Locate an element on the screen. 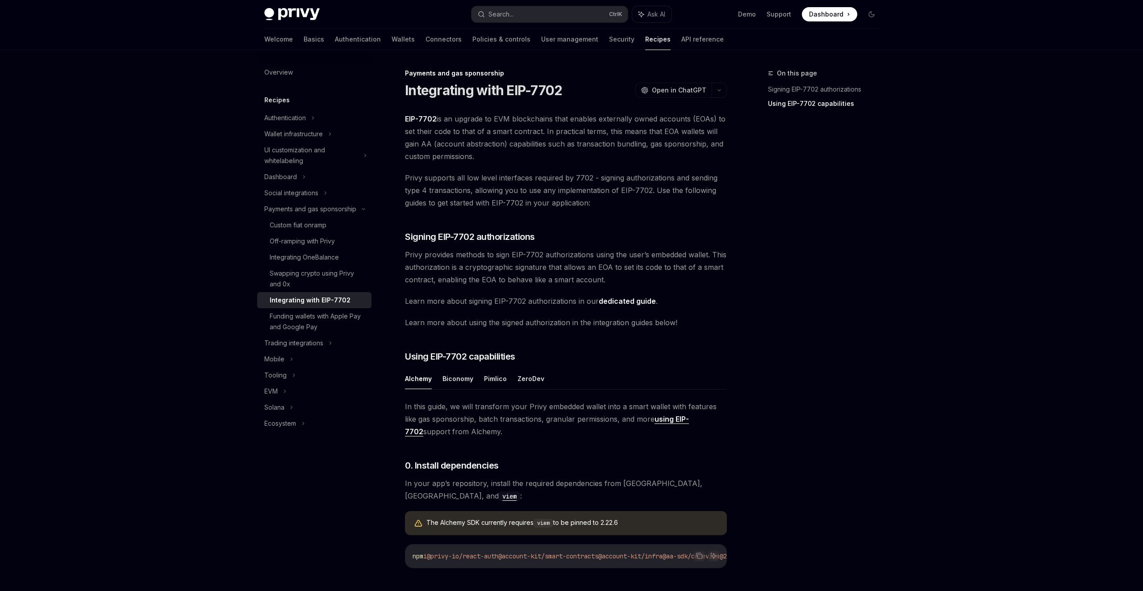 This screenshot has height=591, width=1143. a: Authentication is located at coordinates (358, 39).